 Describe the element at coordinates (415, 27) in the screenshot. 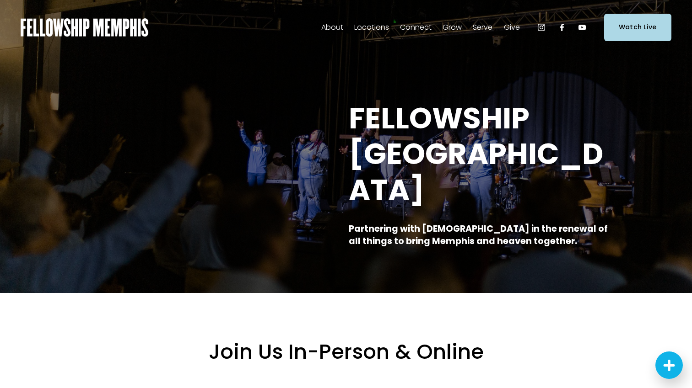

I see `span: Connect` at that location.